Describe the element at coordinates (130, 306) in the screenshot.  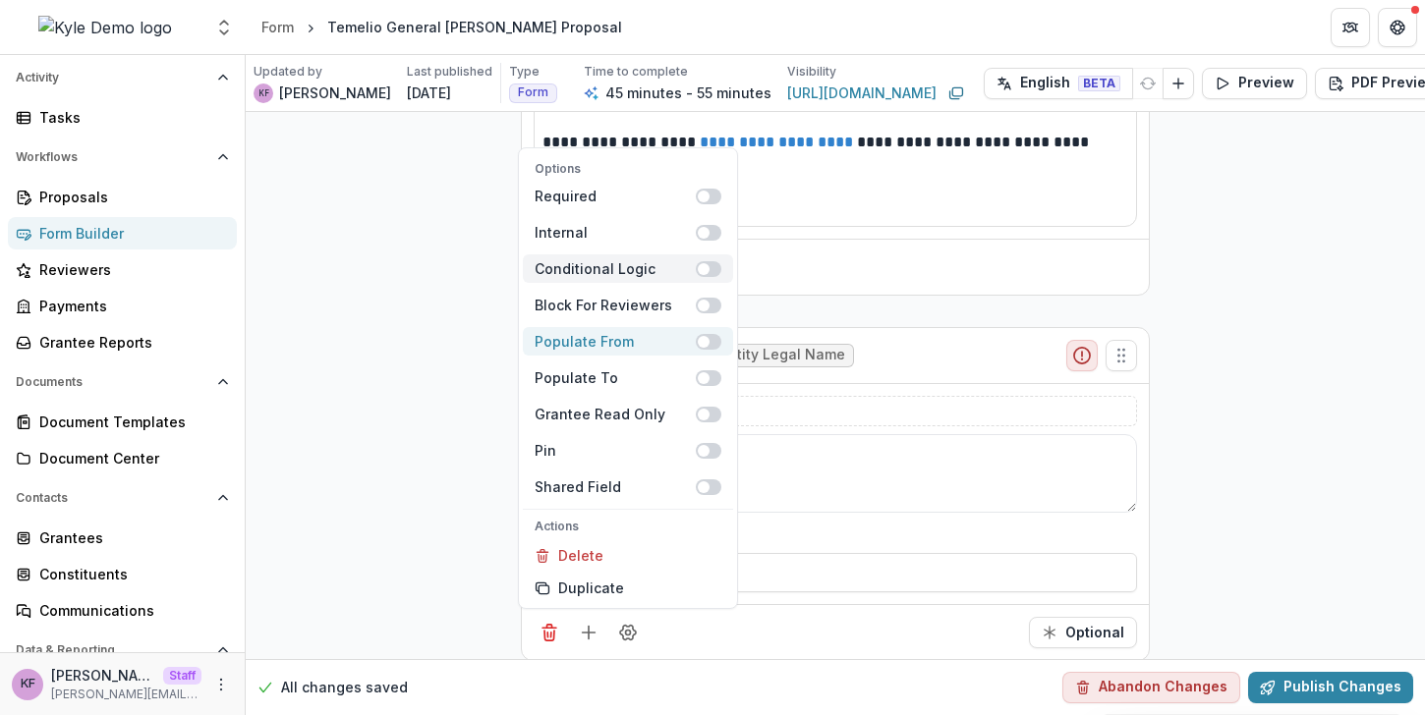
I see `div: Payments` at that location.